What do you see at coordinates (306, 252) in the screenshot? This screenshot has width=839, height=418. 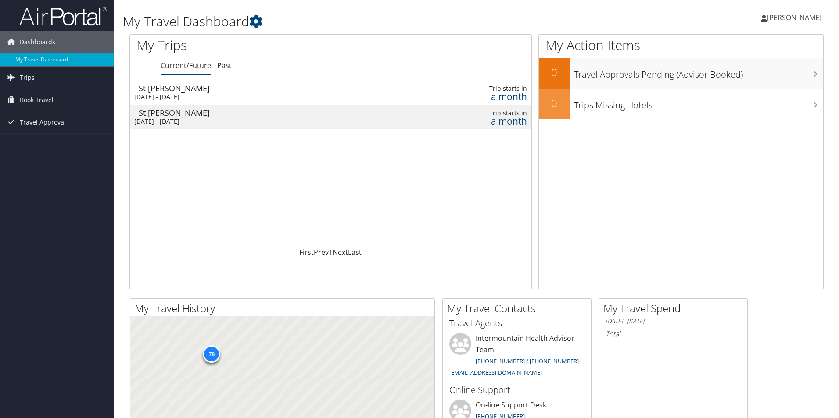 I see `a: First` at bounding box center [306, 252].